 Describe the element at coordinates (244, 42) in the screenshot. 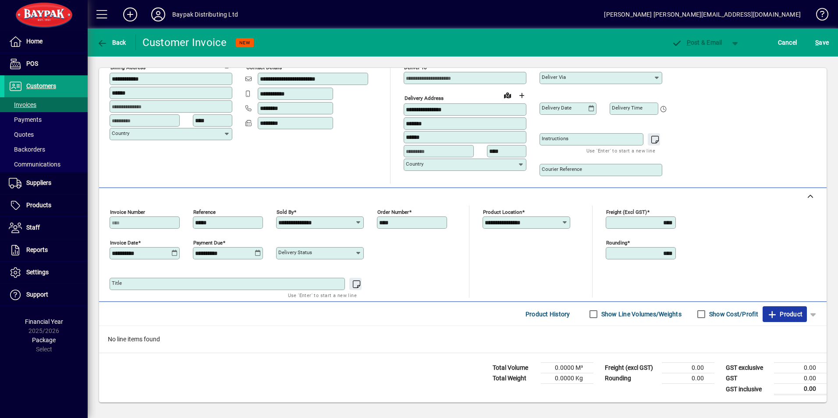

I see `span: NEW` at that location.